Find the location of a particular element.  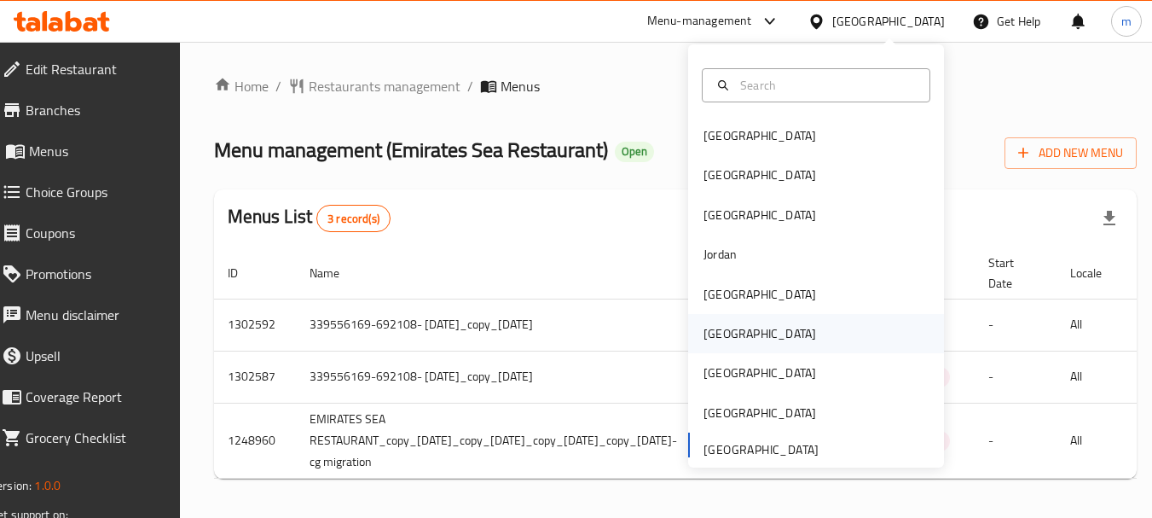

span: Grocery Checklist is located at coordinates (93, 437).